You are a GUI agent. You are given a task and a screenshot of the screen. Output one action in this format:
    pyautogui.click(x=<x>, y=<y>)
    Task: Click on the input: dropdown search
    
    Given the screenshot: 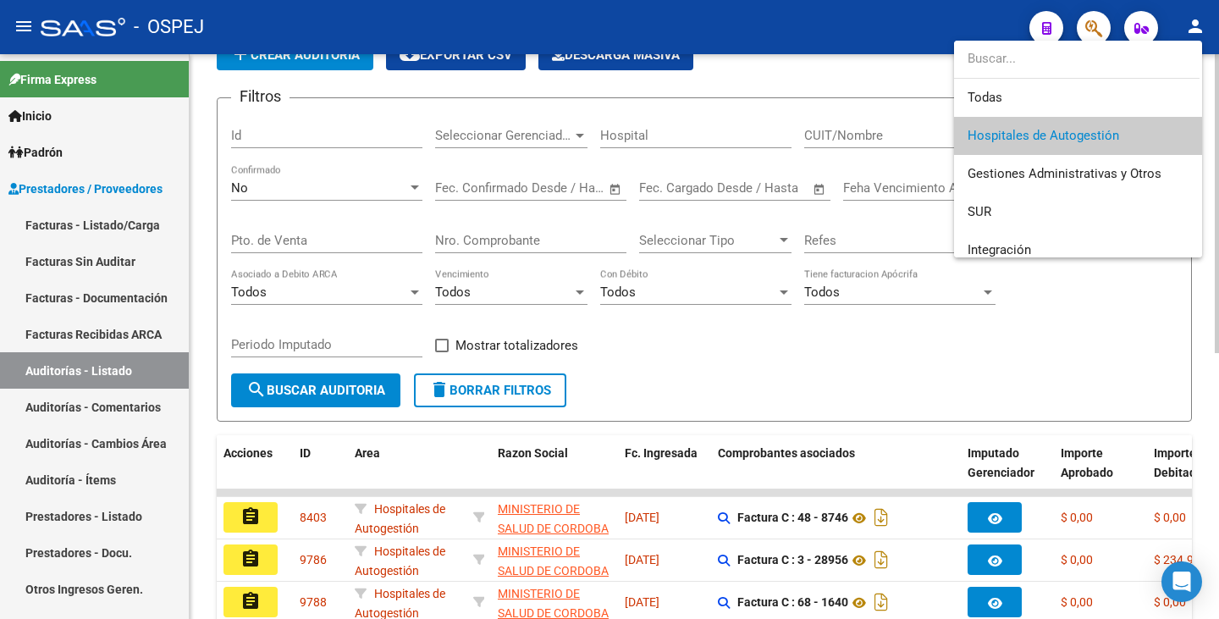 What is the action you would take?
    pyautogui.click(x=1077, y=58)
    